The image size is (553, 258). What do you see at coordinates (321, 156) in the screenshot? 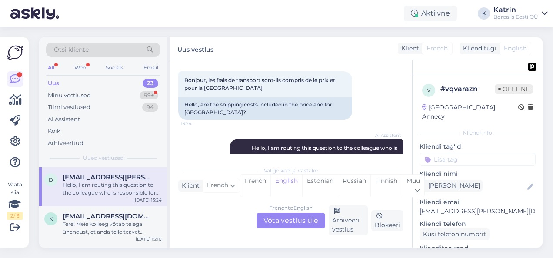
I see `span: Hello, I am routing this question to the colleague who is responsible for this topic. The reply m...` at bounding box center [321, 156].